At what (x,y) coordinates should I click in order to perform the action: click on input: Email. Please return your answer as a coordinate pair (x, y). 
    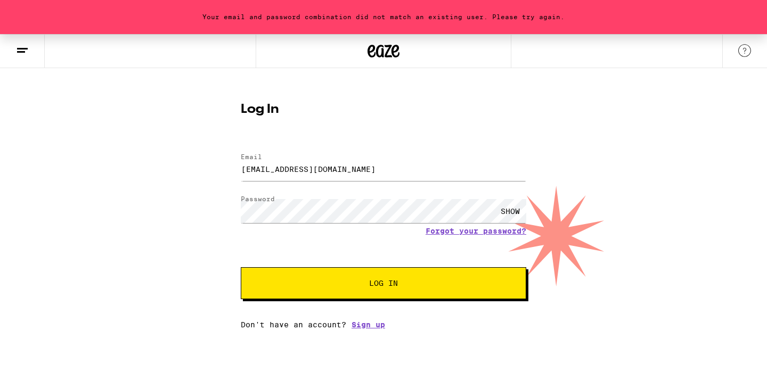
    Looking at the image, I should click on (383, 169).